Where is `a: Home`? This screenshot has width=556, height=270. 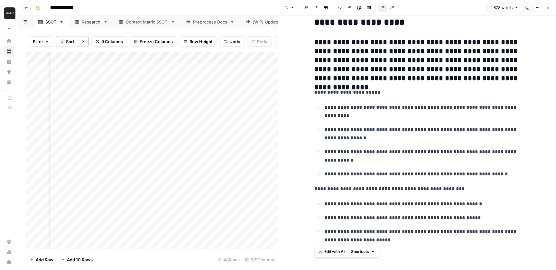 a: Home is located at coordinates (9, 41).